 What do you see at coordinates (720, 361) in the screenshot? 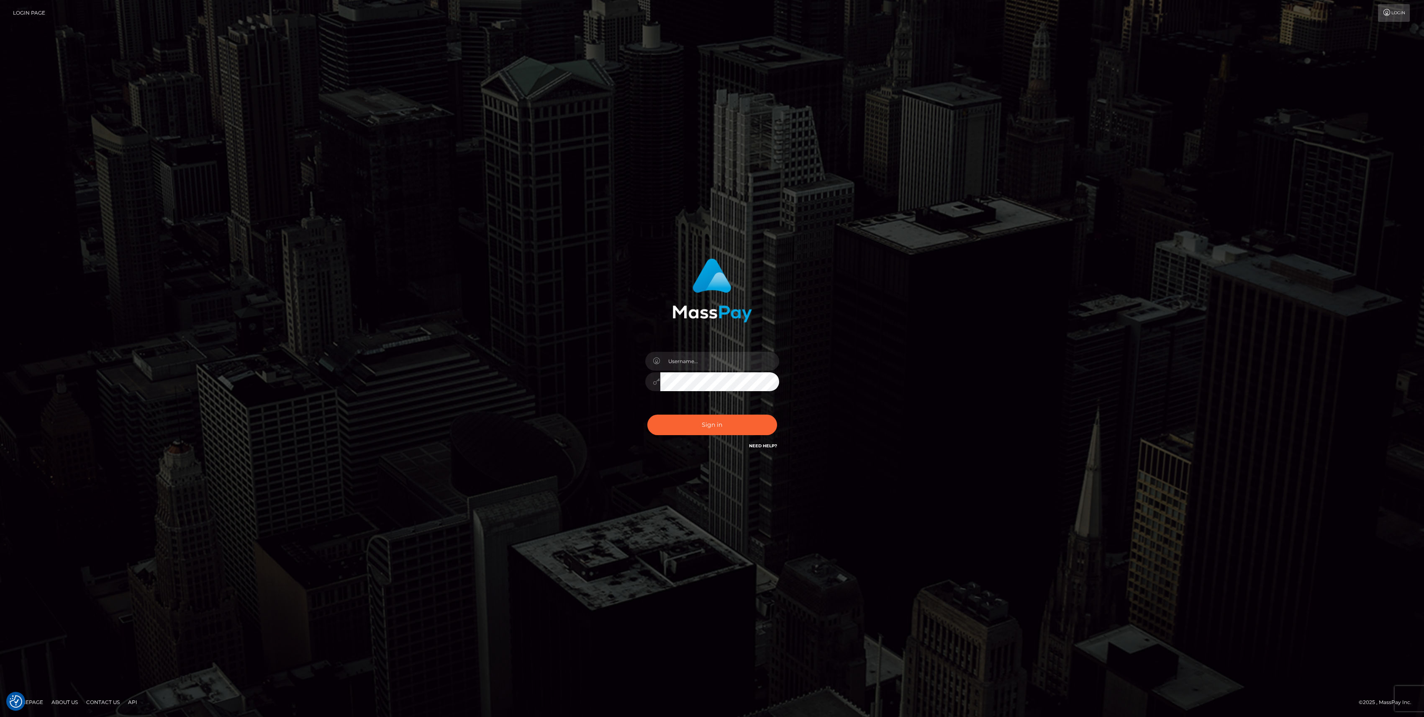
I see `input: Username...` at bounding box center [720, 361].